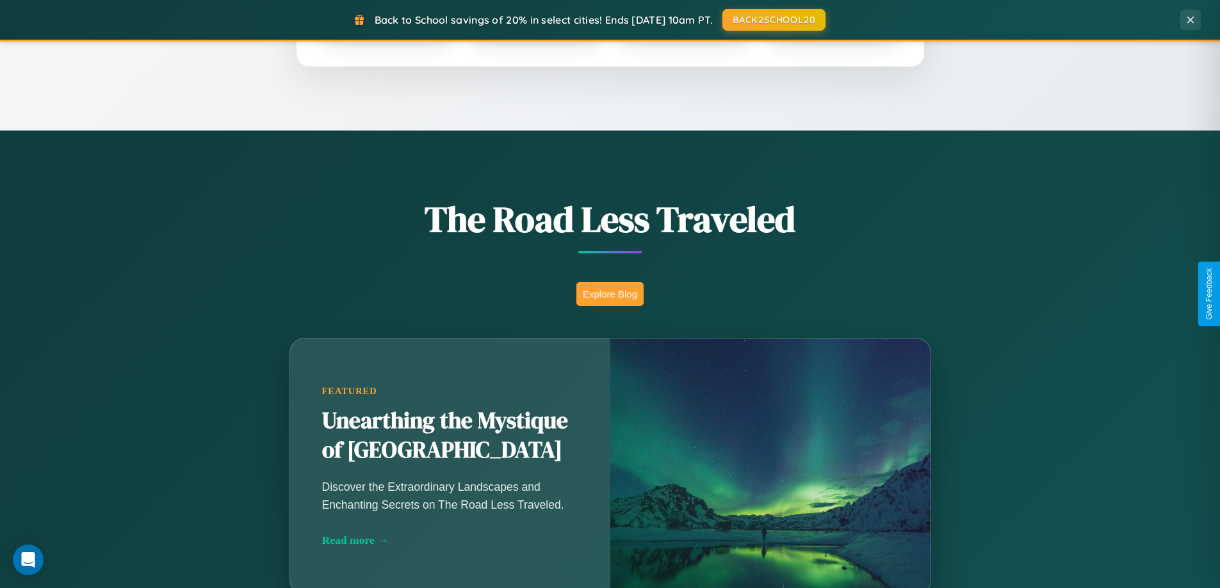 This screenshot has height=588, width=1220. Describe the element at coordinates (1209, 294) in the screenshot. I see `div: Give Feedback` at that location.